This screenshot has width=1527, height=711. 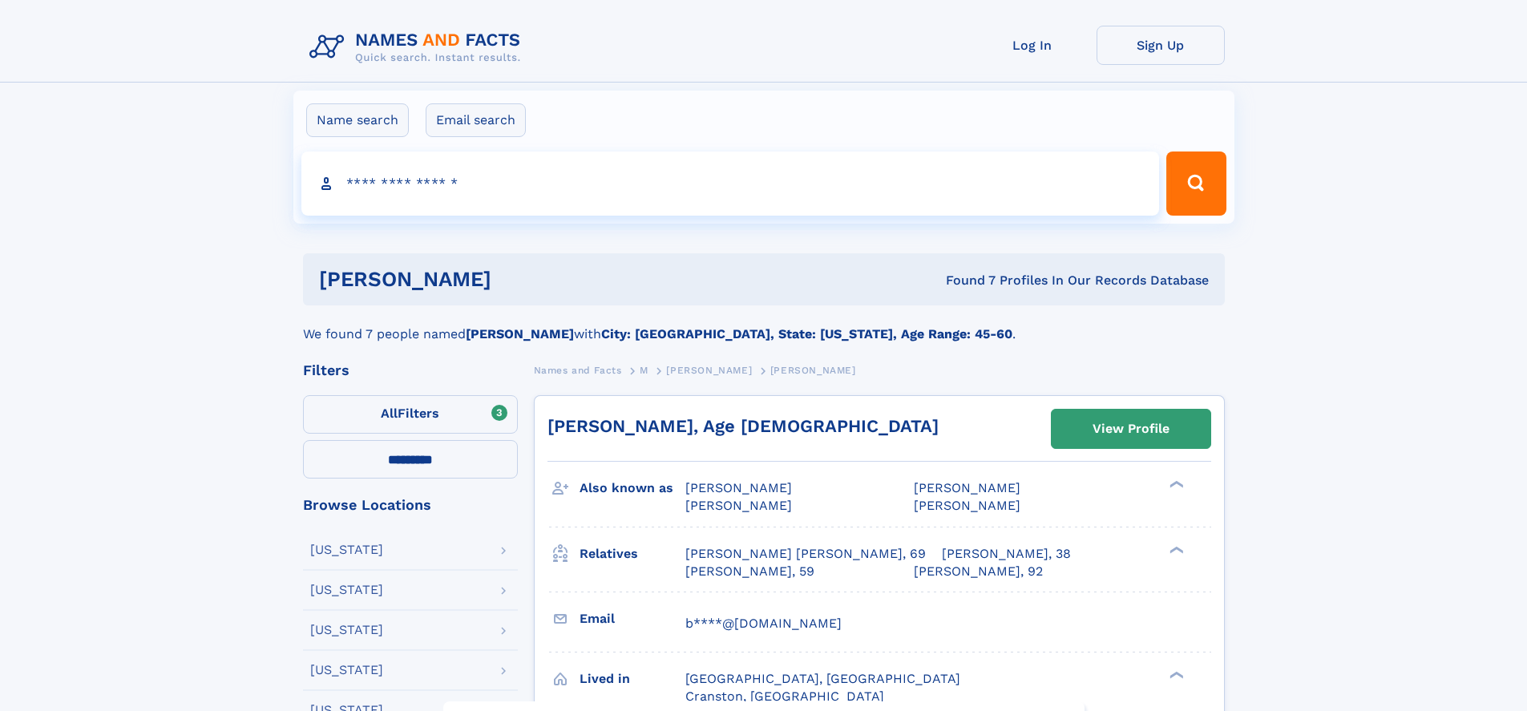 I want to click on a: View Profile, so click(x=1131, y=429).